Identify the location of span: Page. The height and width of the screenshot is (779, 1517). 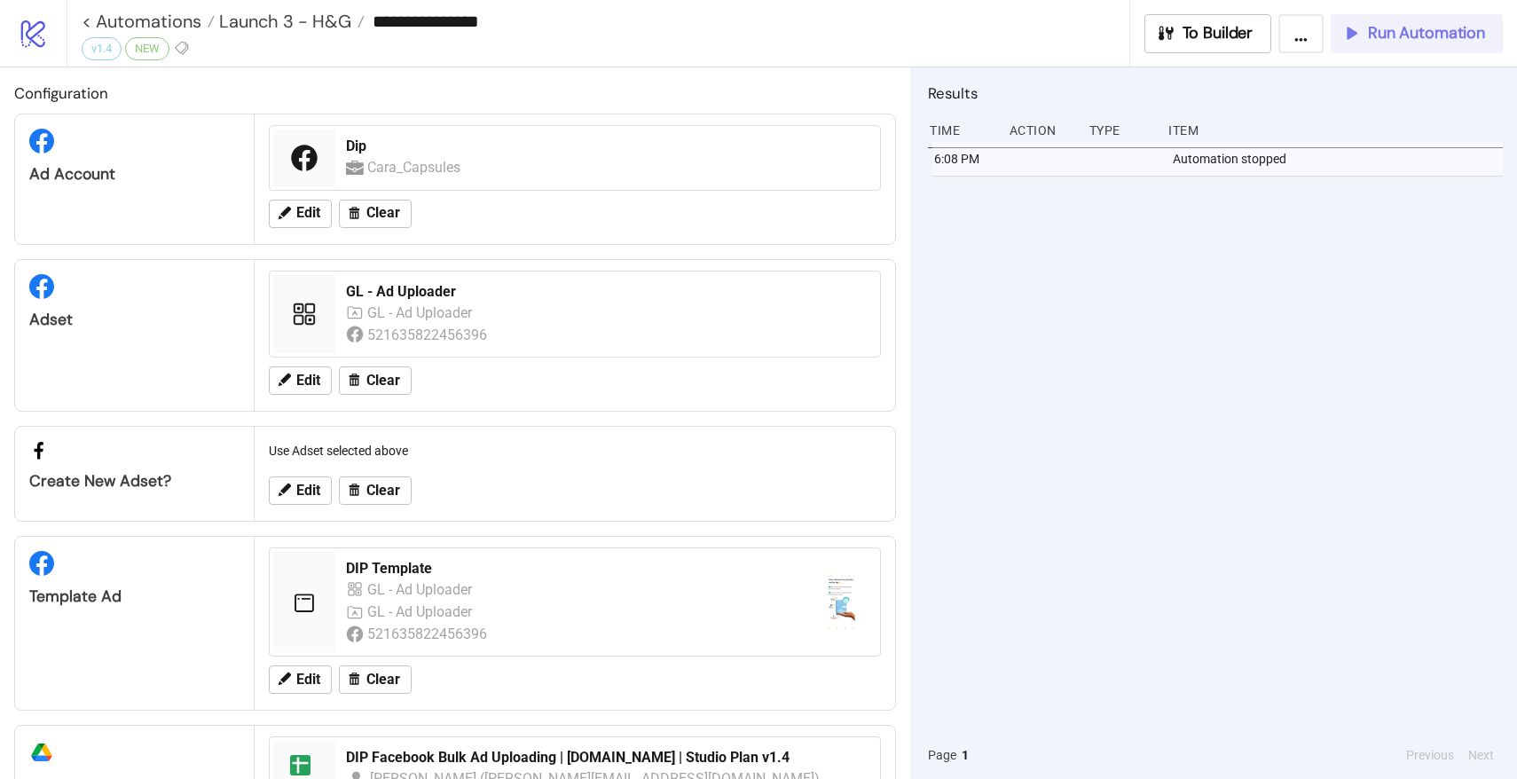
(942, 755).